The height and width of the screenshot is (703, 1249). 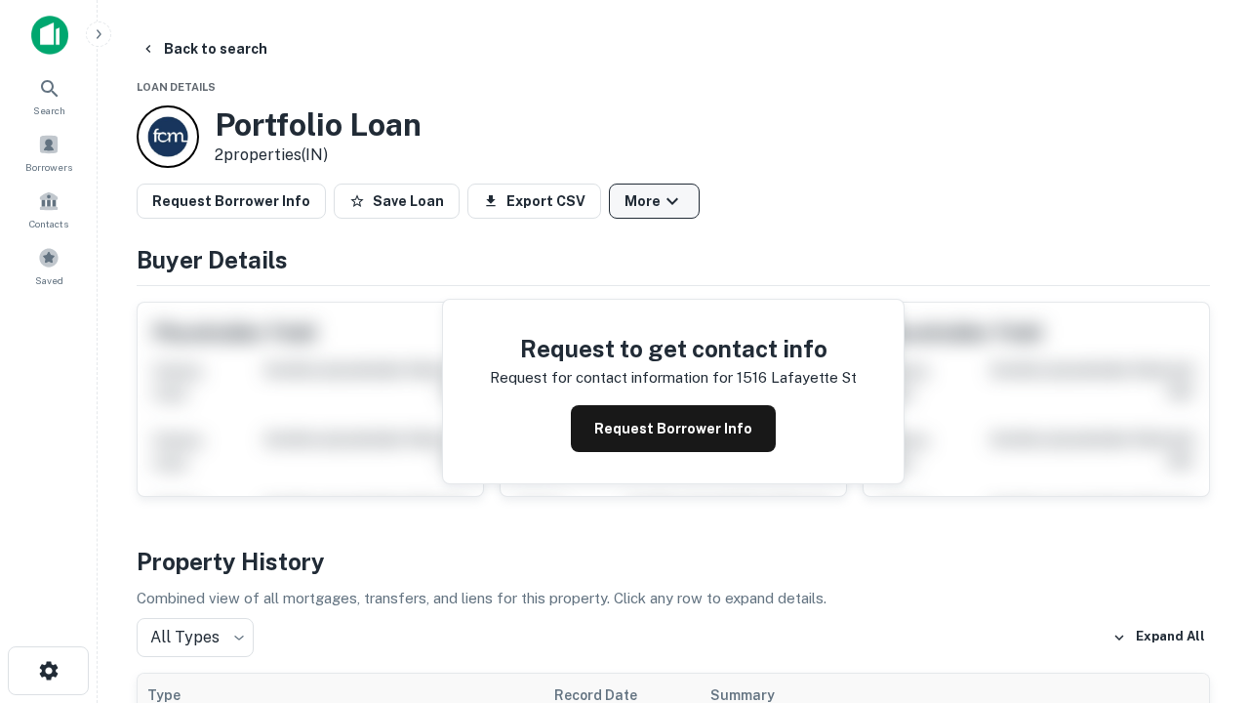 What do you see at coordinates (796, 378) in the screenshot?
I see `p: 1516 lafayette st` at bounding box center [796, 378].